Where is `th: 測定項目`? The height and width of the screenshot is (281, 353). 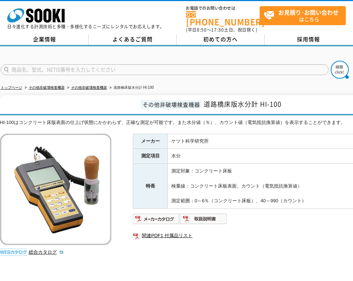
th: 測定項目 is located at coordinates (150, 156).